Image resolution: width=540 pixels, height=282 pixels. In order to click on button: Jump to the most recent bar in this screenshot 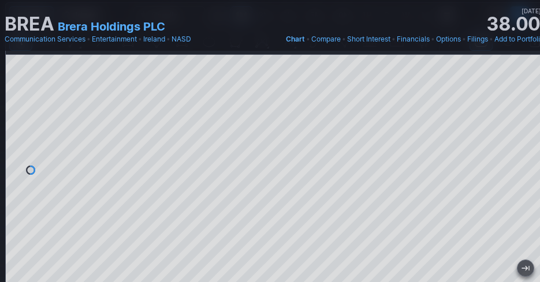, I will do `click(525, 268)`.